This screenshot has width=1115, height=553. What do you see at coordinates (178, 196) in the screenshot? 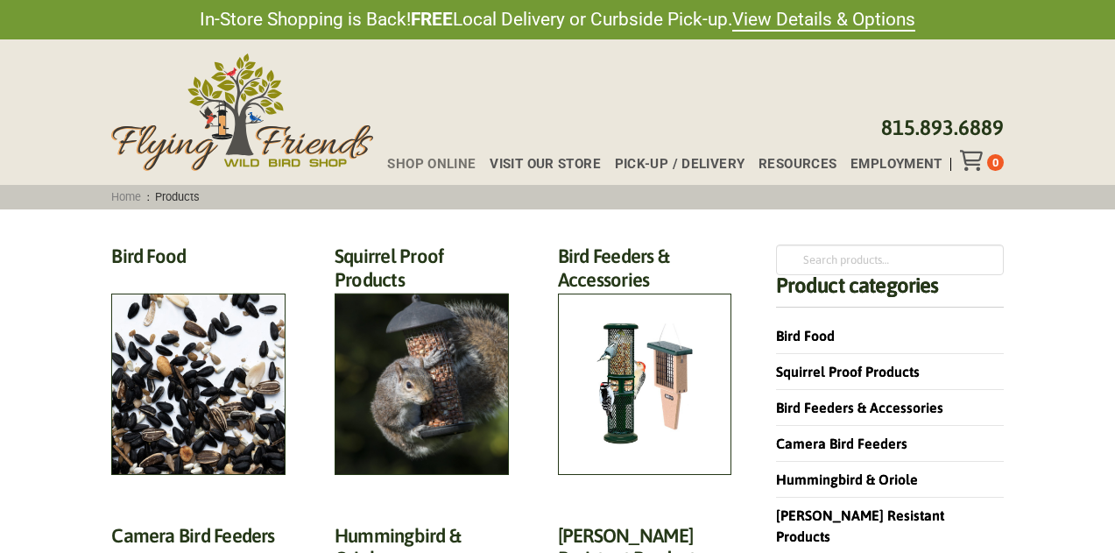
I see `span: Products` at bounding box center [178, 196].